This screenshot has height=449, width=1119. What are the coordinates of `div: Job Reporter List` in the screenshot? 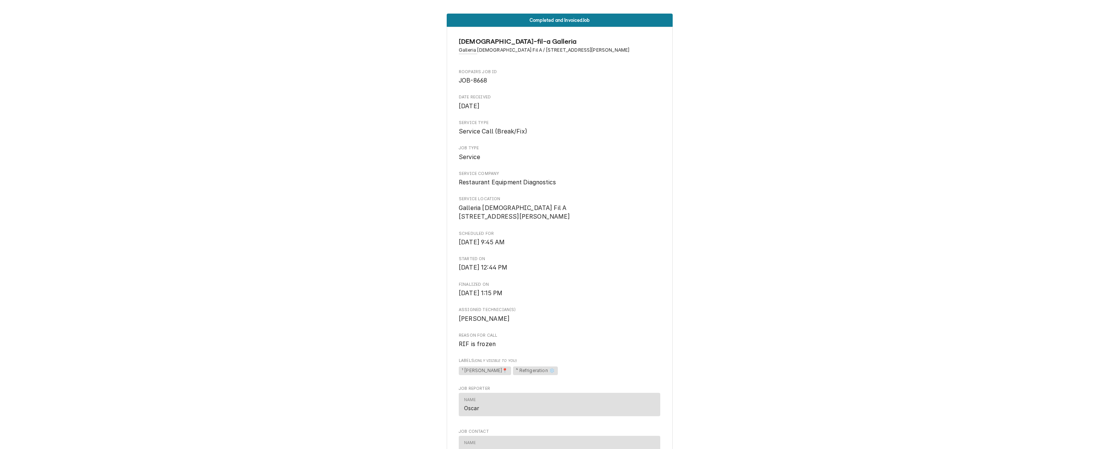 It's located at (560, 406).